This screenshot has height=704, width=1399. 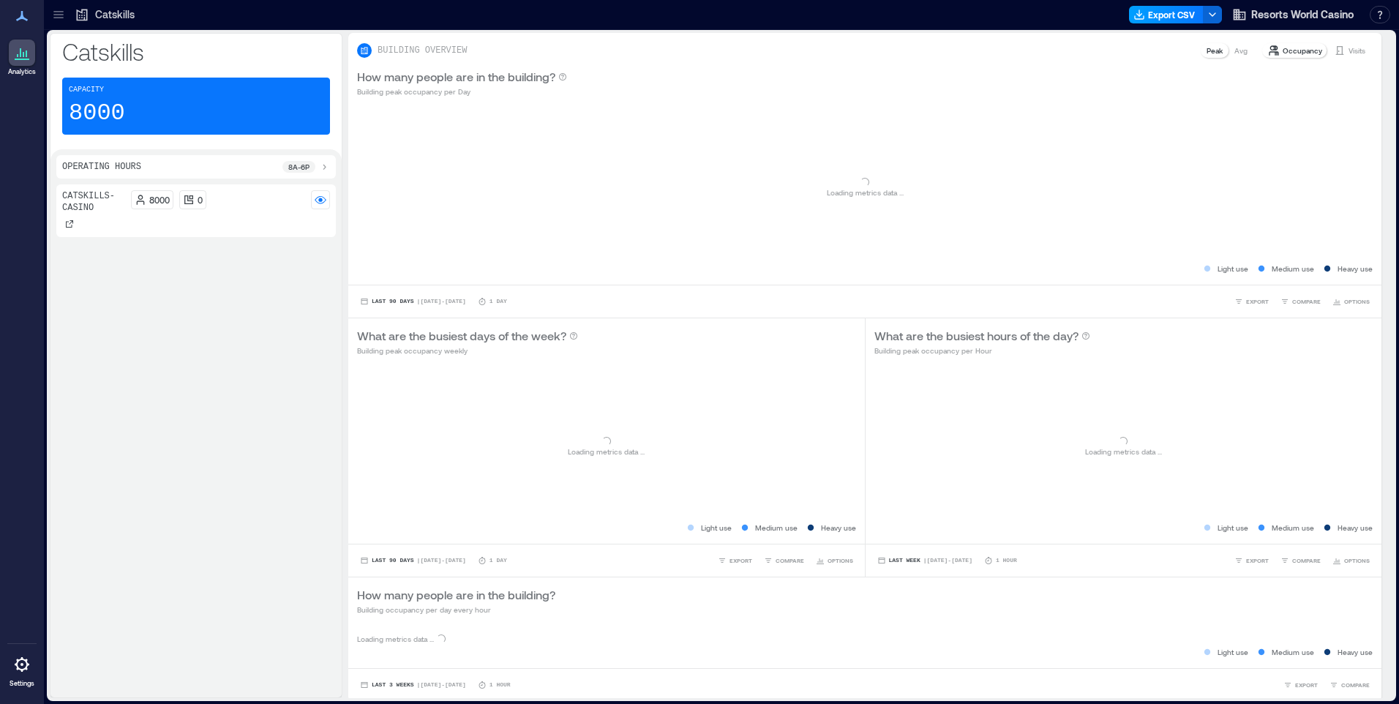 I want to click on p: 8a - 6p, so click(x=299, y=167).